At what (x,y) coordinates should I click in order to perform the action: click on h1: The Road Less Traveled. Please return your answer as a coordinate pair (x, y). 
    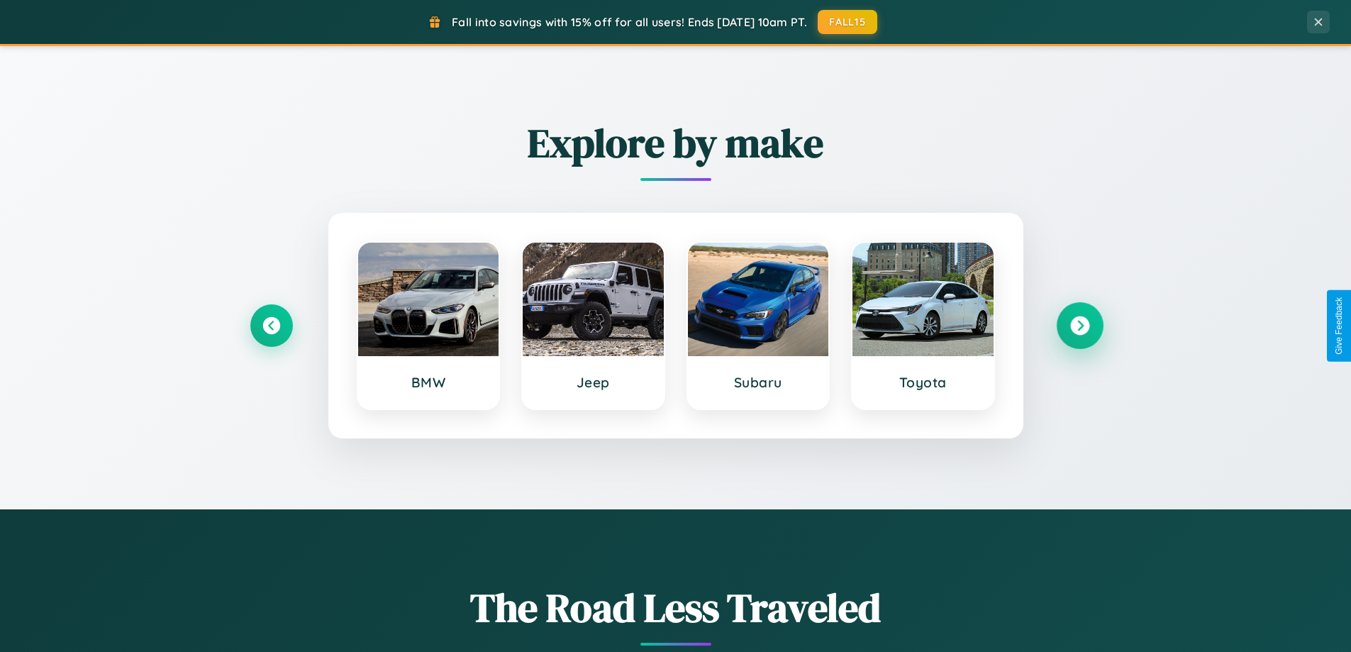
    Looking at the image, I should click on (676, 607).